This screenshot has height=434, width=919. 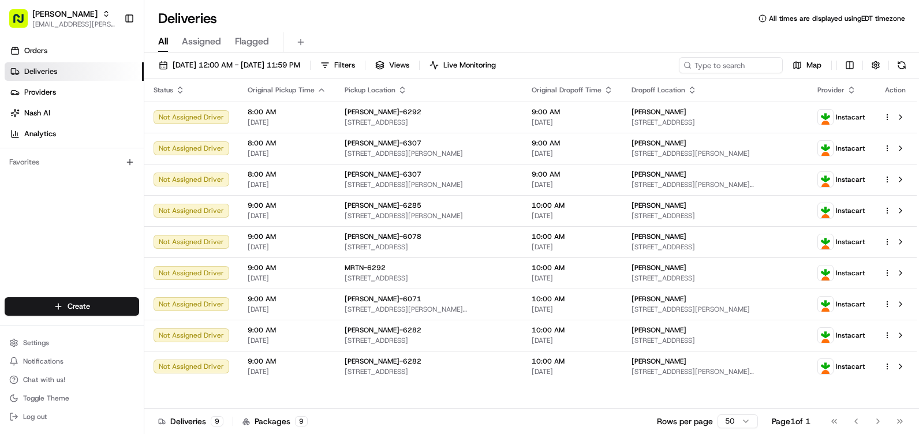 What do you see at coordinates (72, 162) in the screenshot?
I see `div: Favorites` at bounding box center [72, 162].